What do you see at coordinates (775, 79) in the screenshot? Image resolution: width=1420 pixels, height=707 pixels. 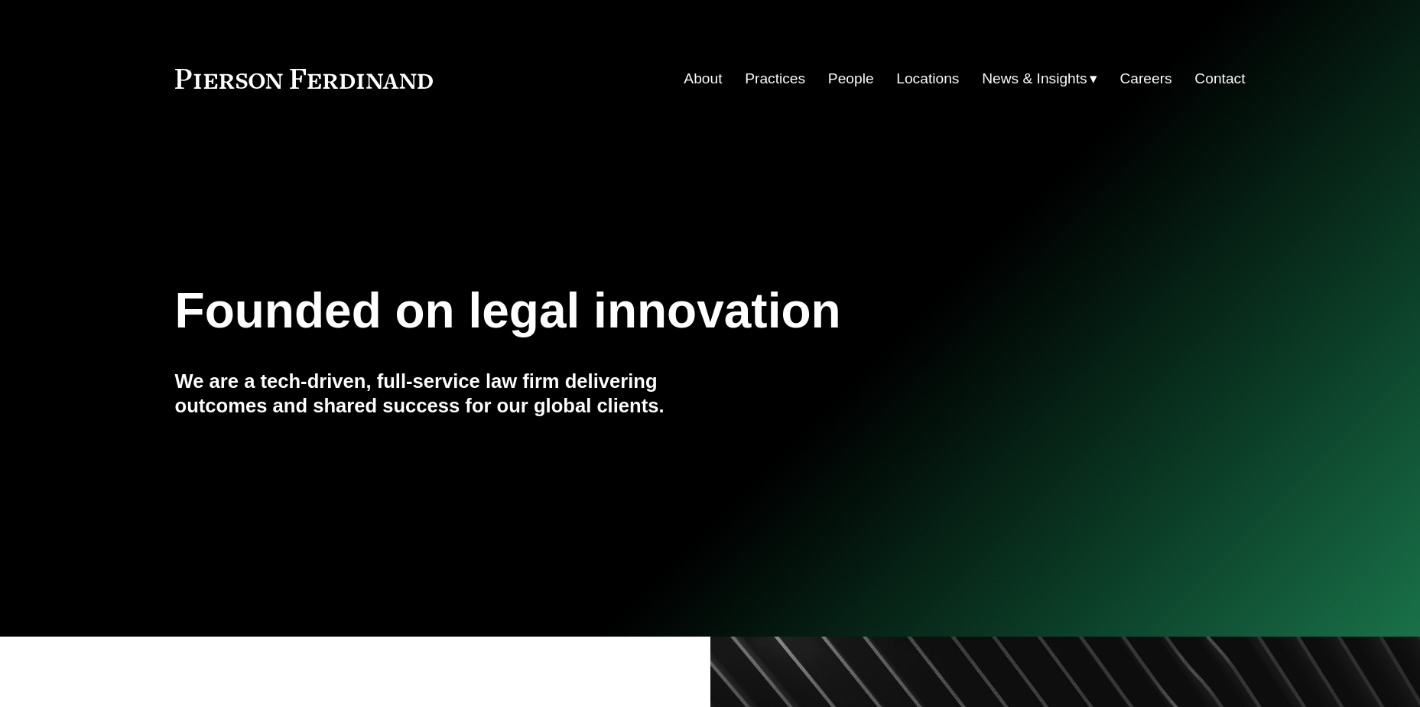 I see `a: Practices` at bounding box center [775, 79].